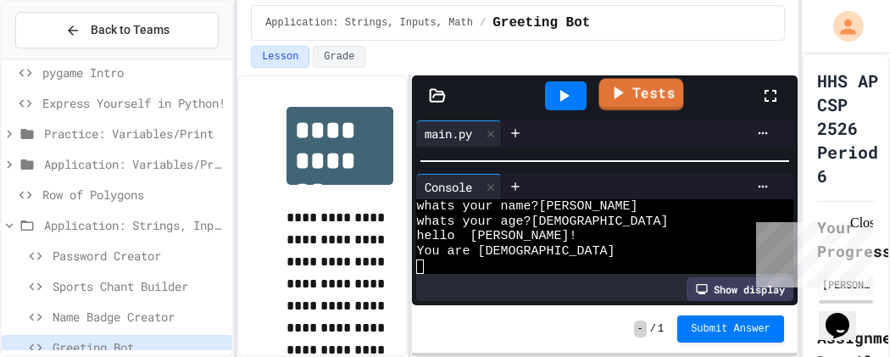  Describe the element at coordinates (62, 57) in the screenshot. I see `div: Chat with us now!Close` at that location.